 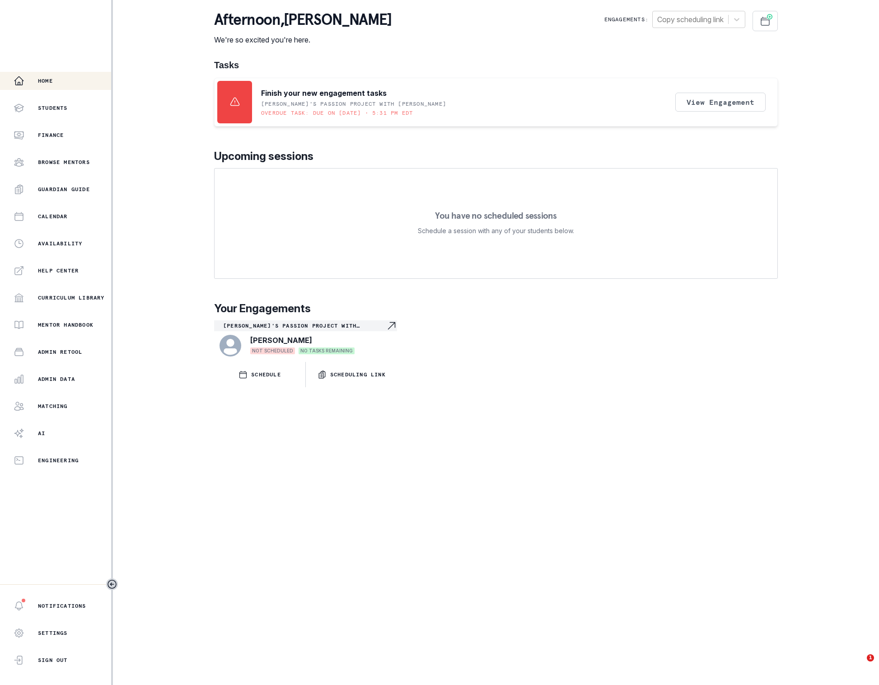 What do you see at coordinates (230, 346) in the screenshot?
I see `svg: avatar` at bounding box center [230, 346].